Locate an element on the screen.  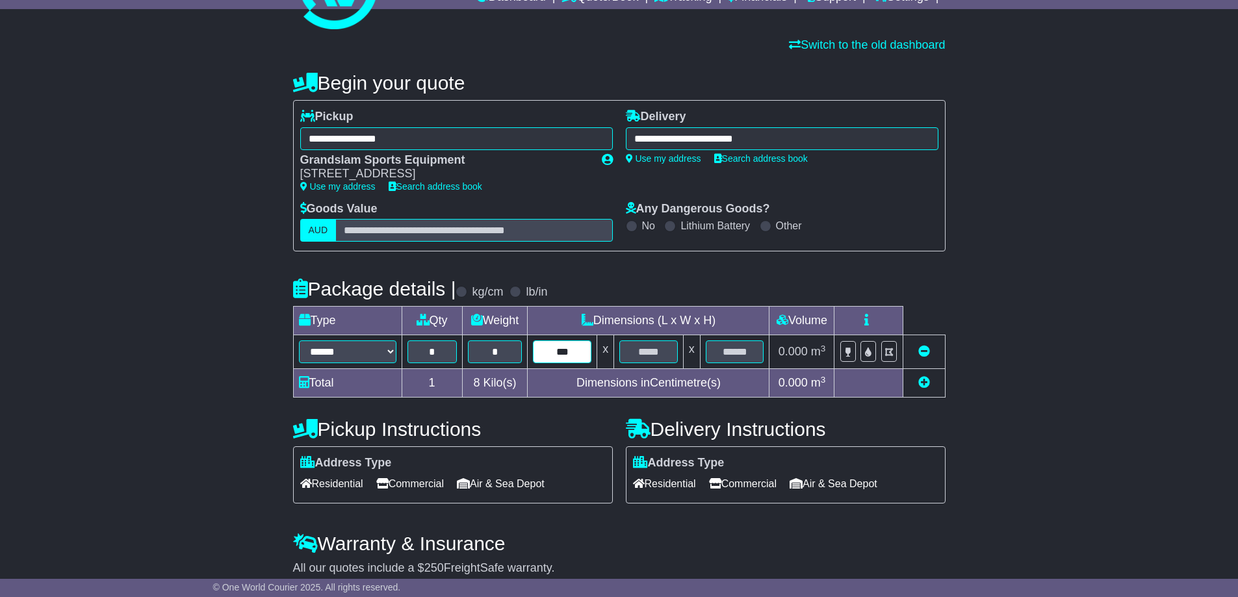
h4: Warranty & Insurance is located at coordinates (619, 543).